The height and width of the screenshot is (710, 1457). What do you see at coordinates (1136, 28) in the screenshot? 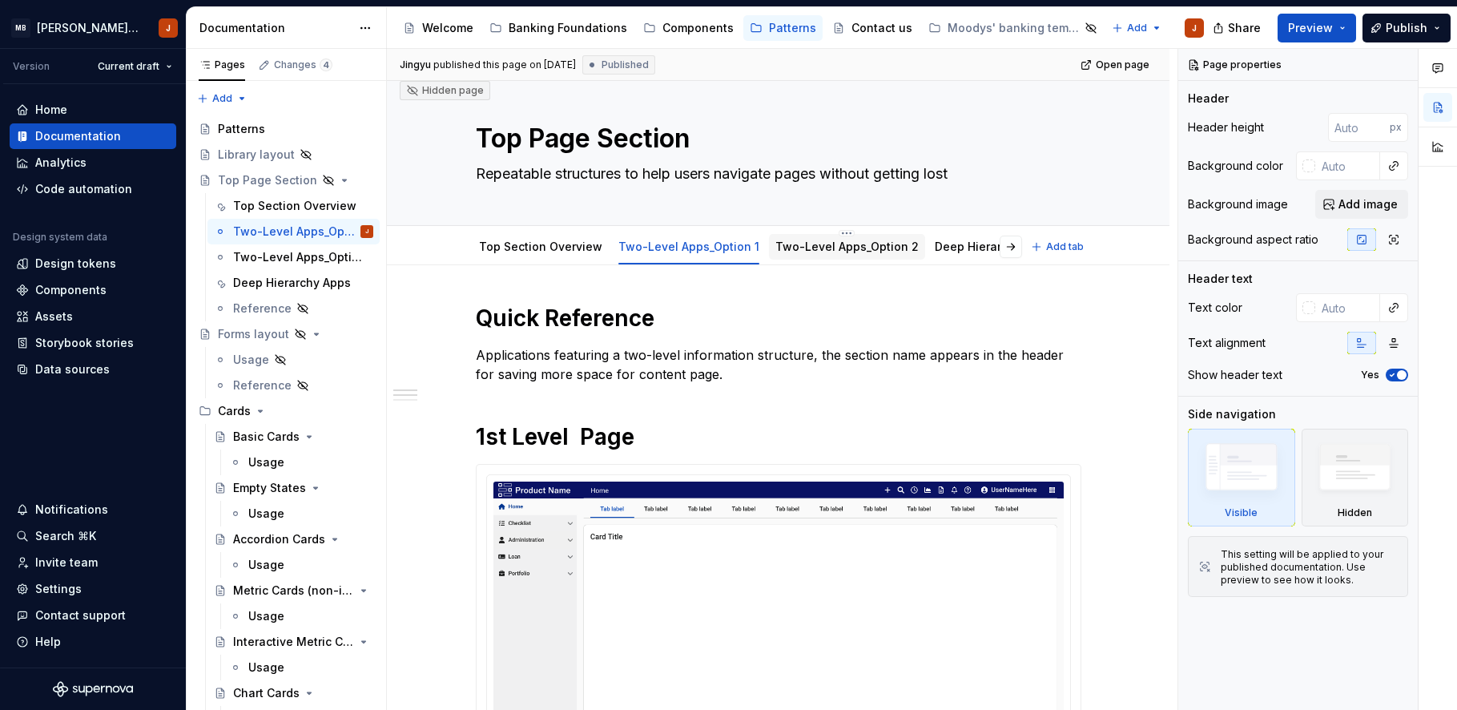
I see `button: Add` at bounding box center [1136, 28].